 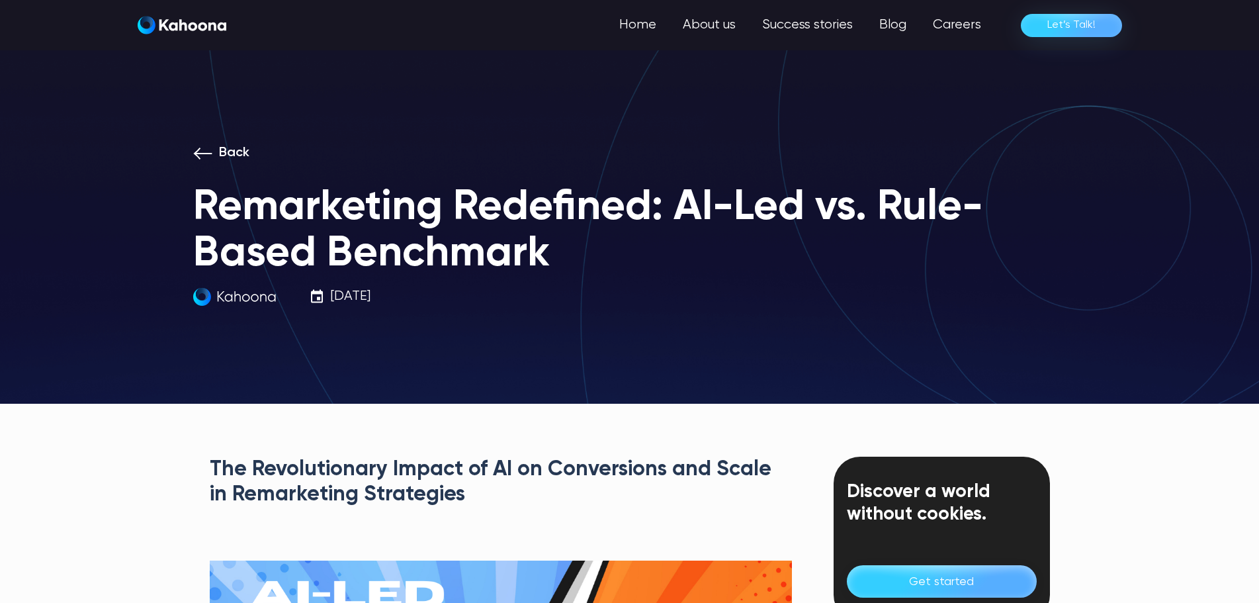 I want to click on p: Back, so click(x=234, y=153).